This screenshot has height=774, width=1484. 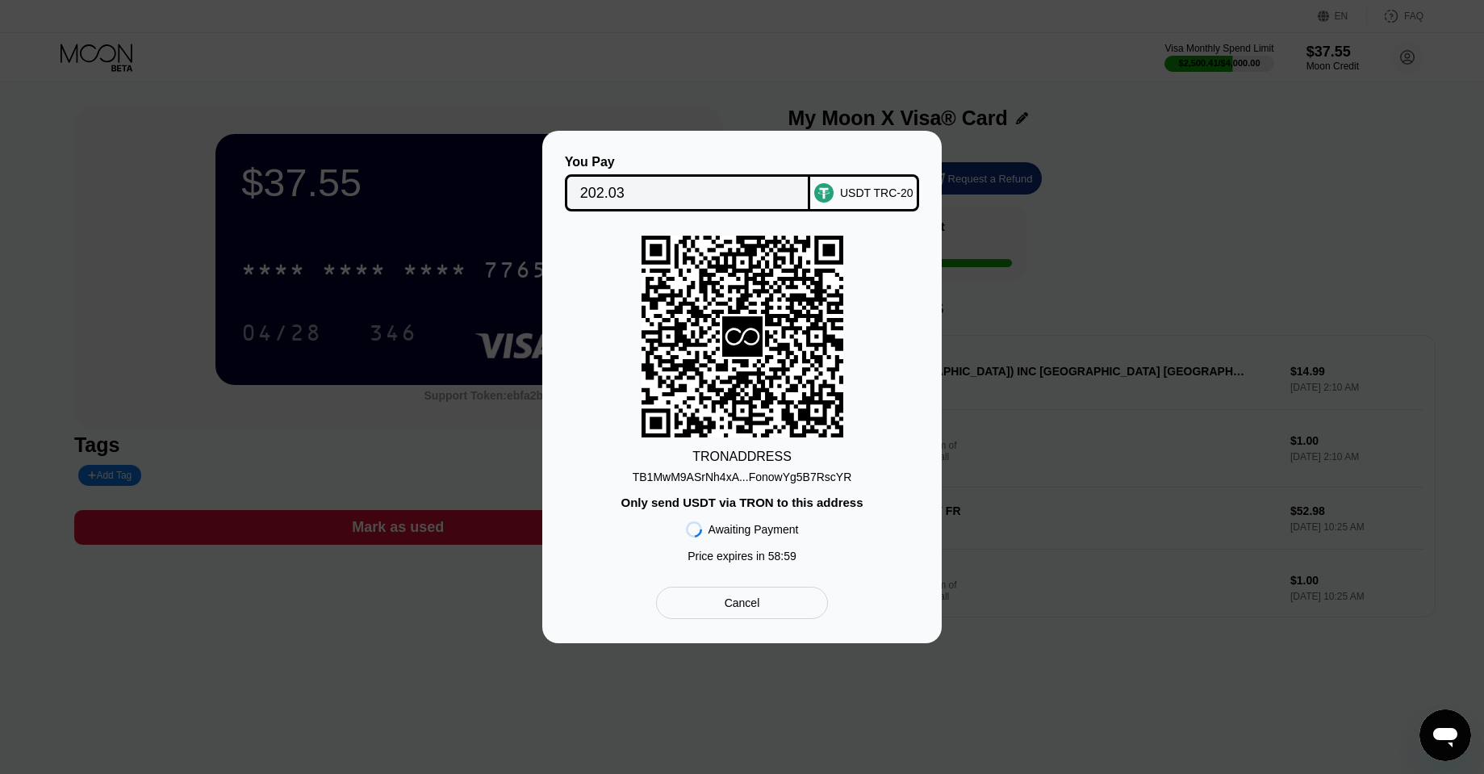 What do you see at coordinates (742, 502) in the screenshot?
I see `div: Only send USDT via TRON to this address` at bounding box center [742, 502].